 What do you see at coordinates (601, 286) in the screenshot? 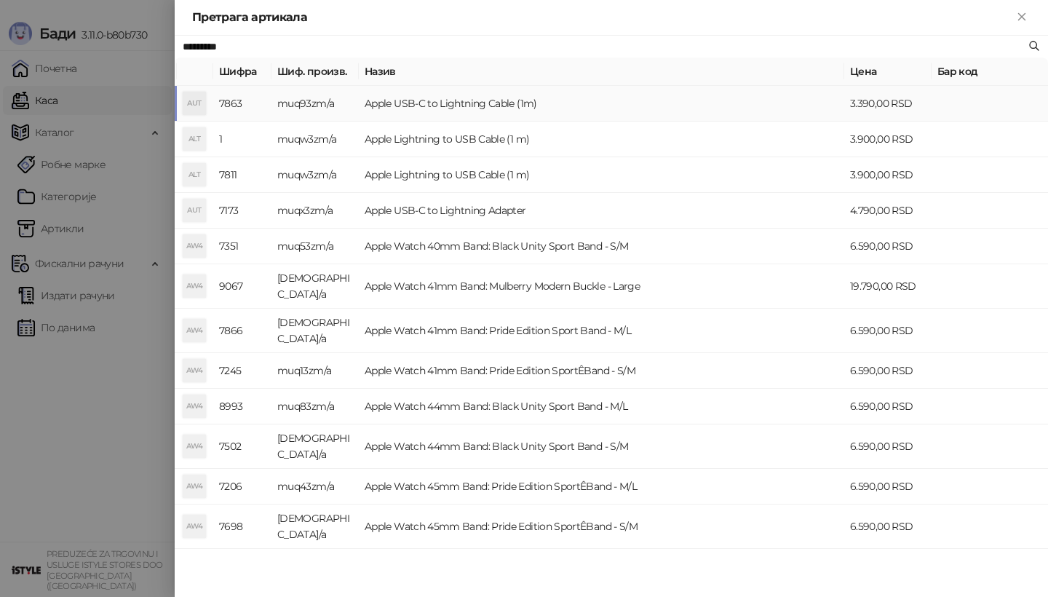
I see `td: Apple Watch 41mm Band: Mulberry Modern Buckle - Large` at bounding box center [601, 286].